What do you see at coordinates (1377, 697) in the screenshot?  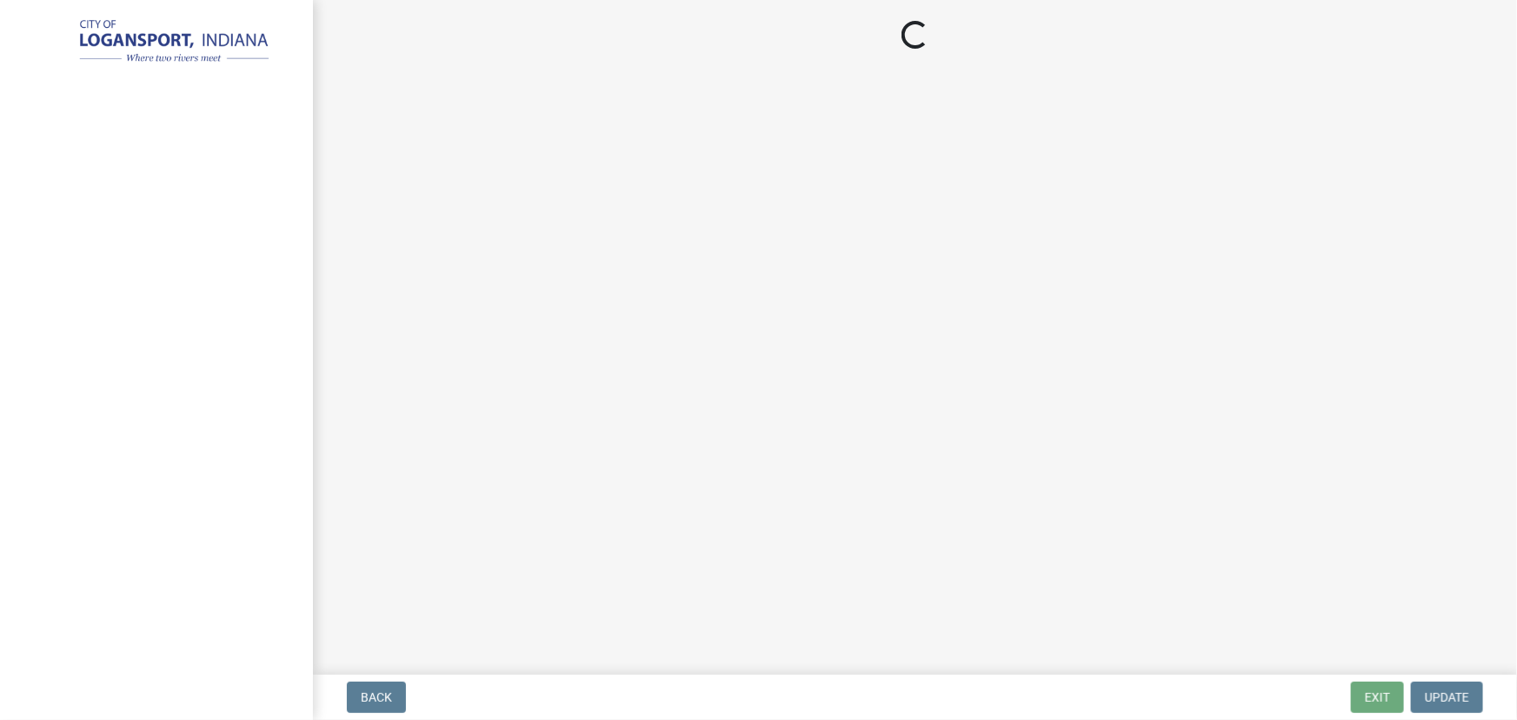 I see `button: Exit` at bounding box center [1377, 697].